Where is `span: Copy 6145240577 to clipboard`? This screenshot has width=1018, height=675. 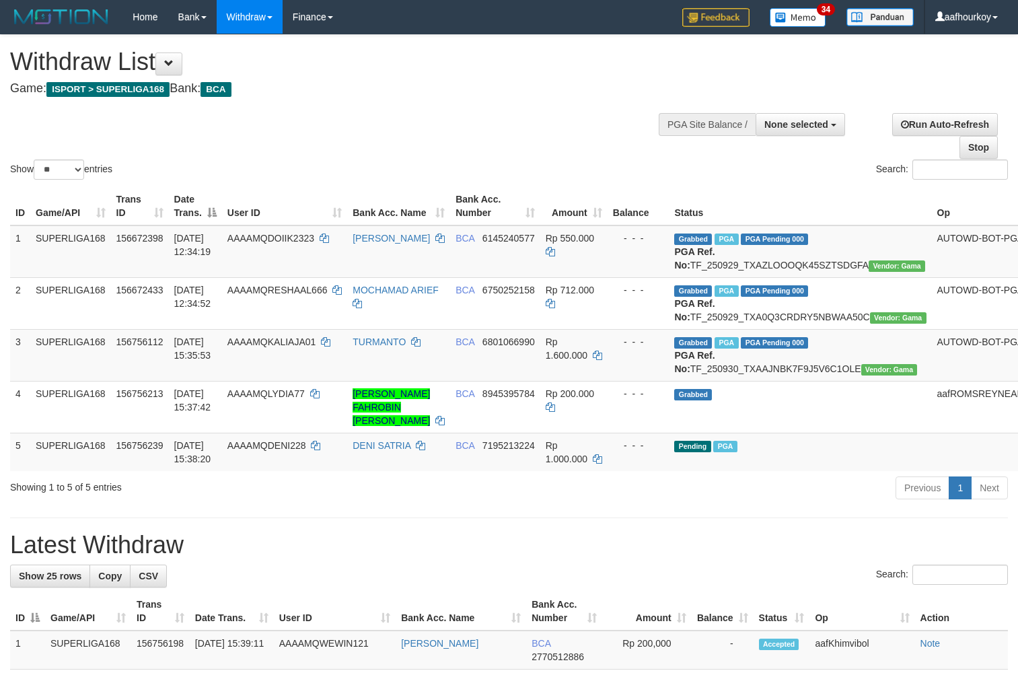 span: Copy 6145240577 to clipboard is located at coordinates (508, 238).